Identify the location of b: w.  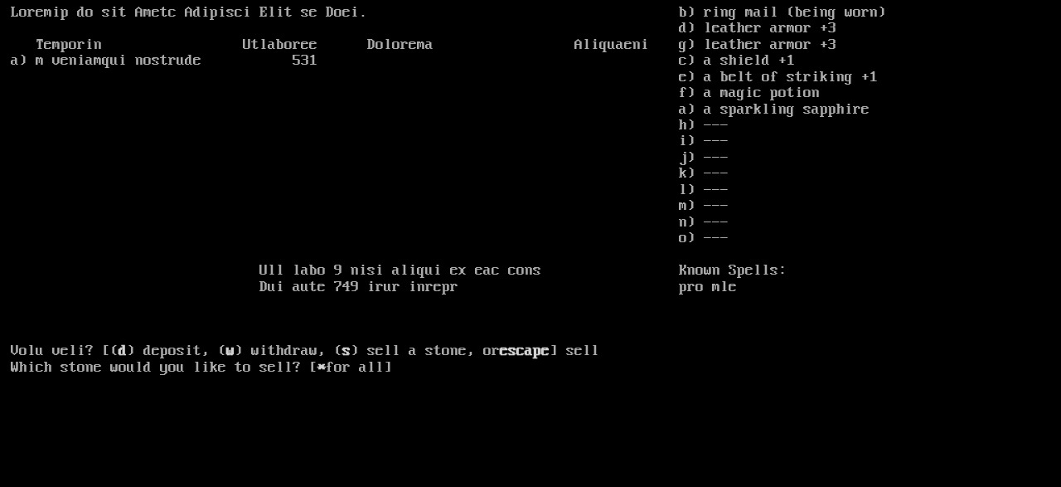
(231, 351).